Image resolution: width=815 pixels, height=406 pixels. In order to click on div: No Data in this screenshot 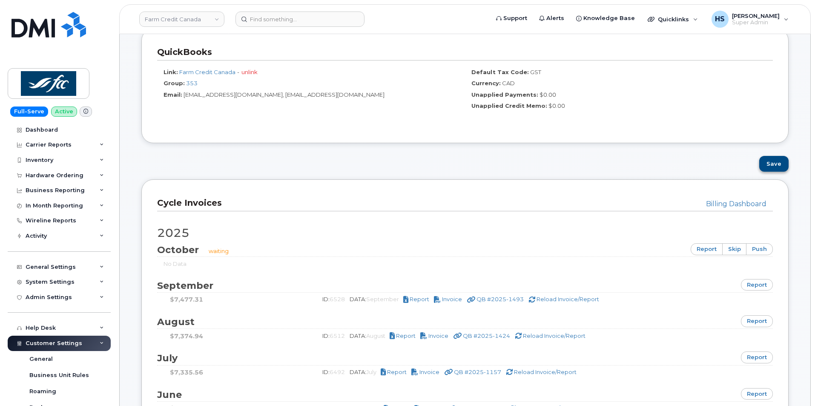, I will do `click(465, 264)`.